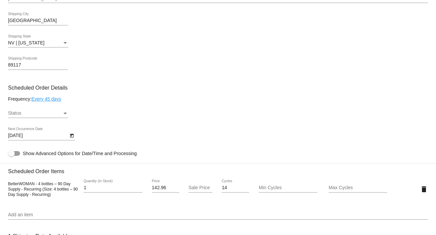 The width and height of the screenshot is (436, 235). What do you see at coordinates (218, 88) in the screenshot?
I see `h3: Scheduled Order Details` at bounding box center [218, 88].